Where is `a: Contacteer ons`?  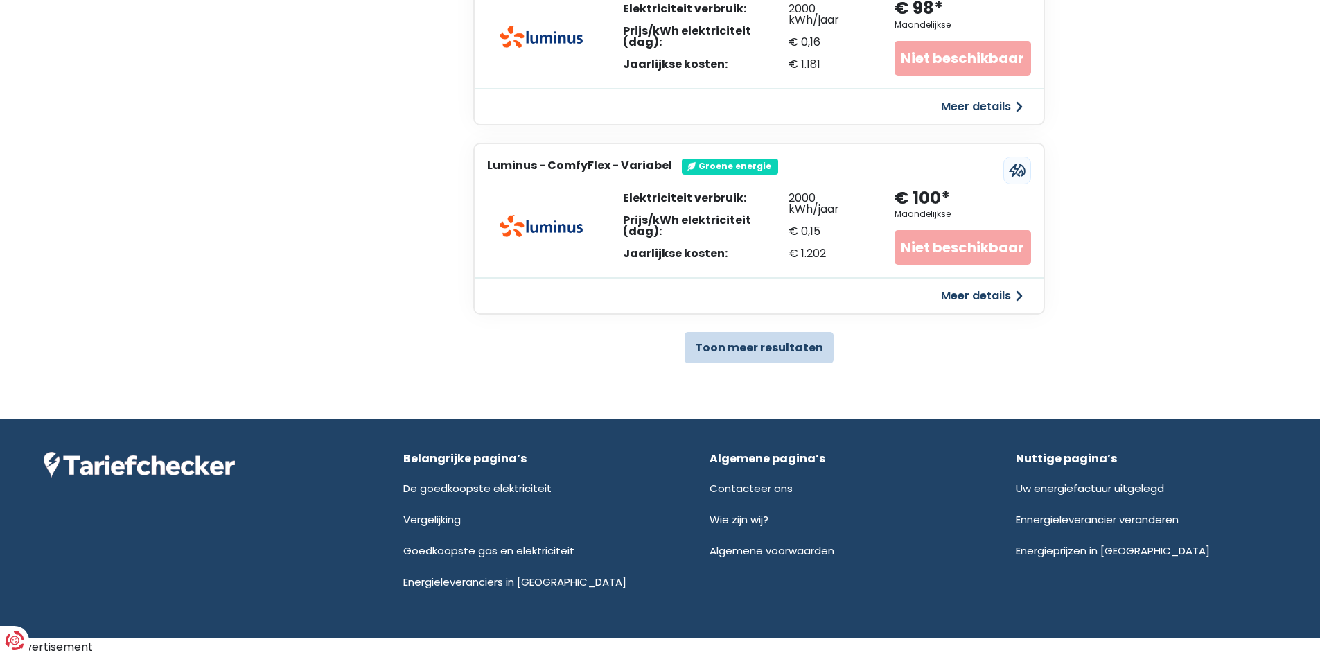 a: Contacteer ons is located at coordinates (751, 488).